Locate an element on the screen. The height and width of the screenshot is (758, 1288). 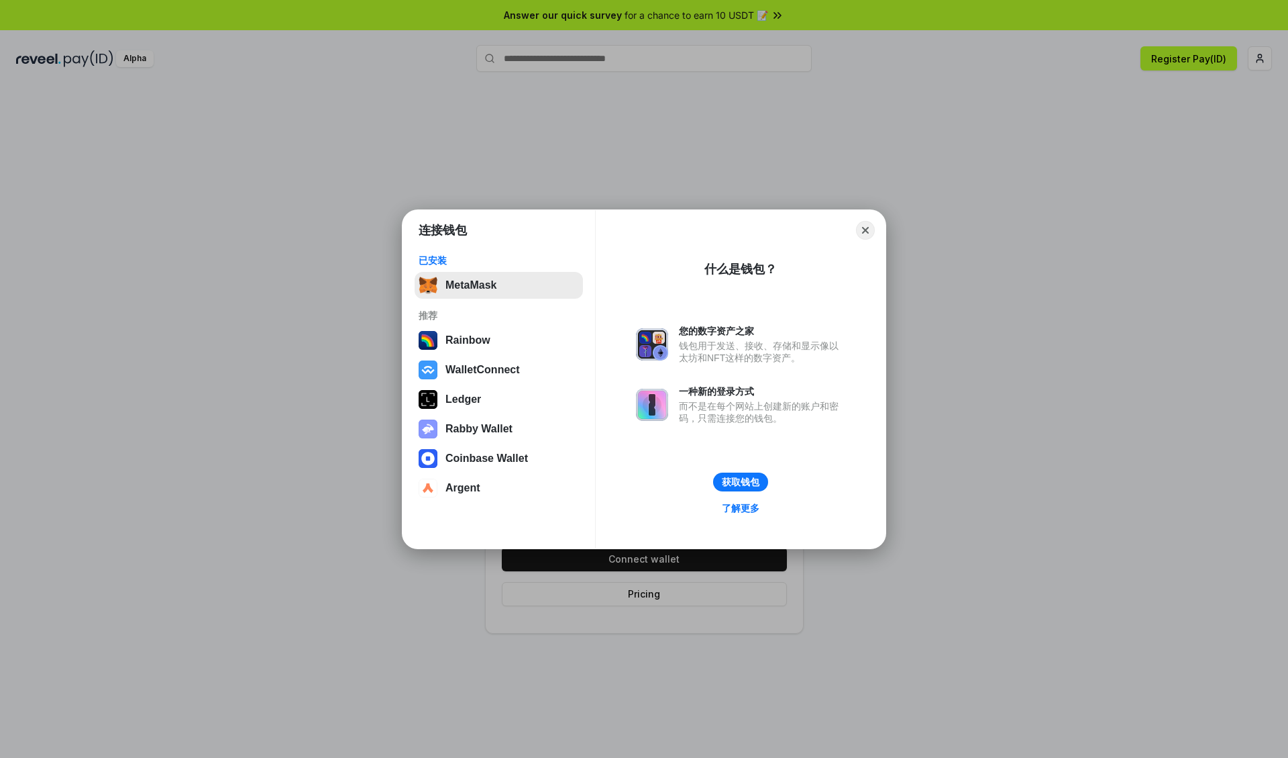
div: Coinbase Wallet is located at coordinates (487, 458).